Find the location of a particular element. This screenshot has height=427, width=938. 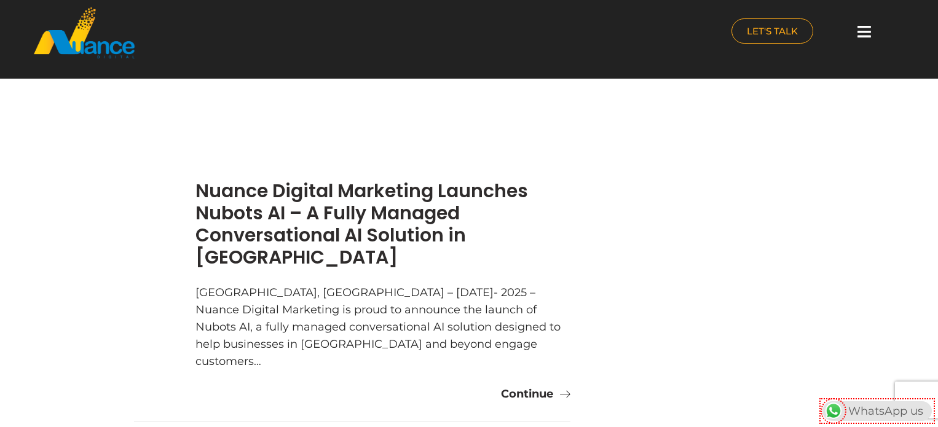

a: nuance-qatar_logo is located at coordinates (248, 33).